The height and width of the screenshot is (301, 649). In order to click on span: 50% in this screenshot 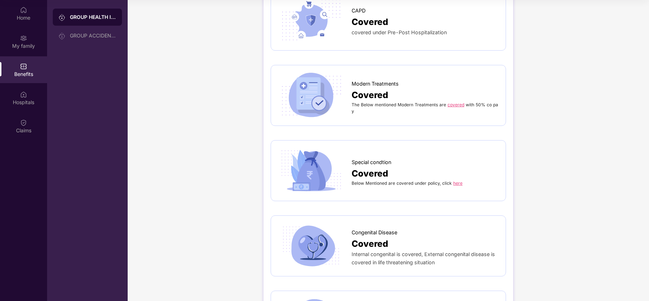, I will do `click(480, 104)`.